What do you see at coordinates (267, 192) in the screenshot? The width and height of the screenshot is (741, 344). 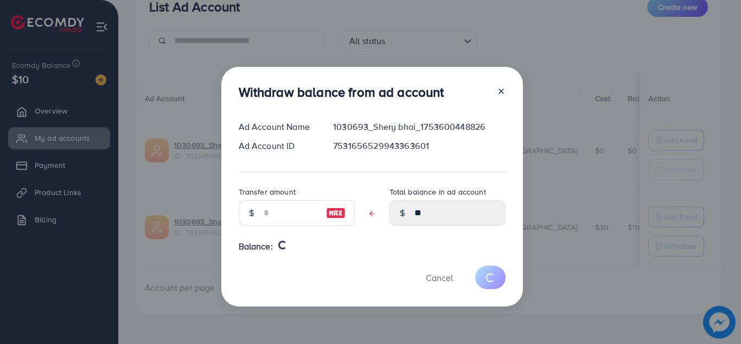 I see `label: Transfer amount` at bounding box center [267, 192].